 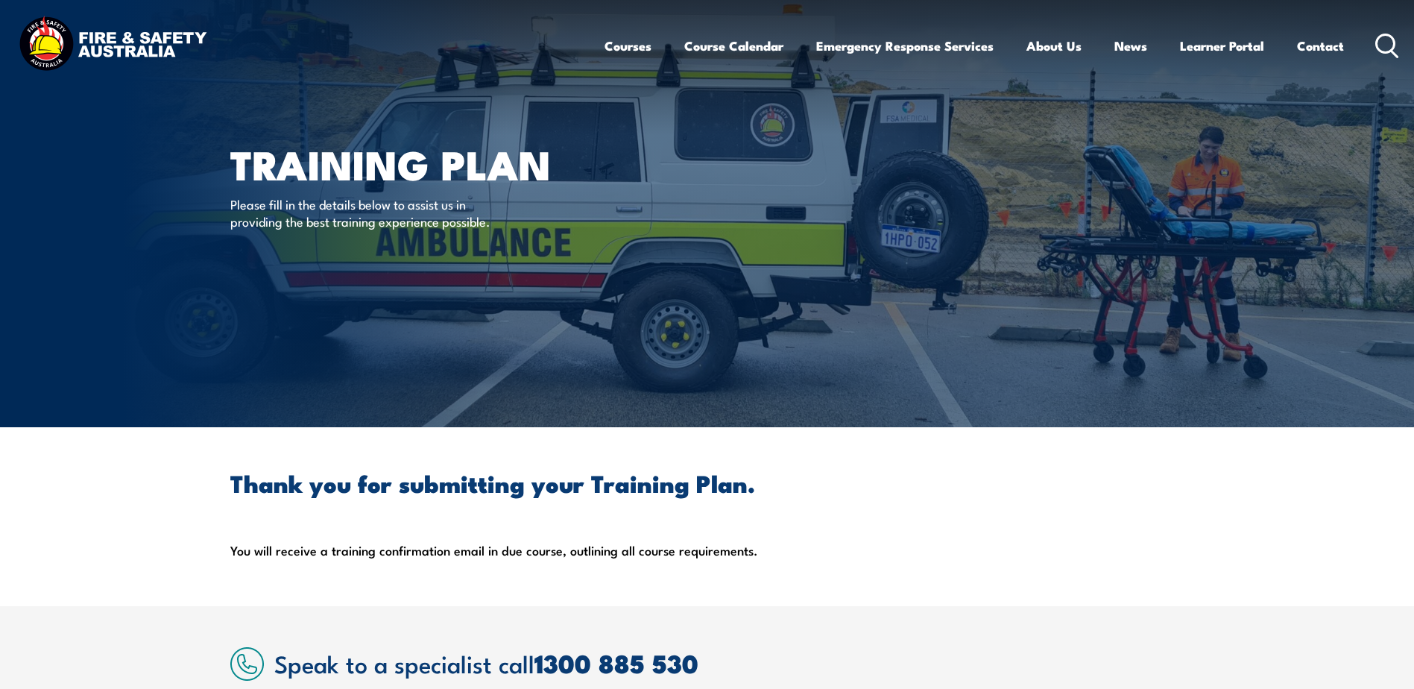 I want to click on div: You will receive a training confirmation email in due course, outlining all course requirements., so click(x=707, y=517).